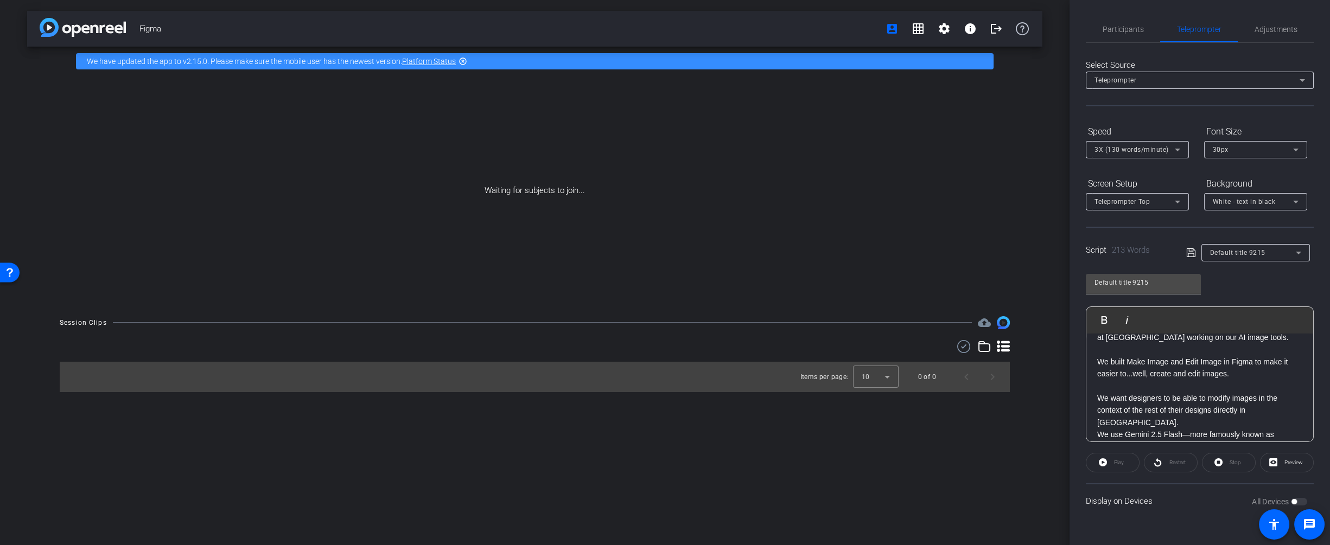 The image size is (1330, 545). Describe the element at coordinates (996, 29) in the screenshot. I see `mat-icon: logout` at that location.